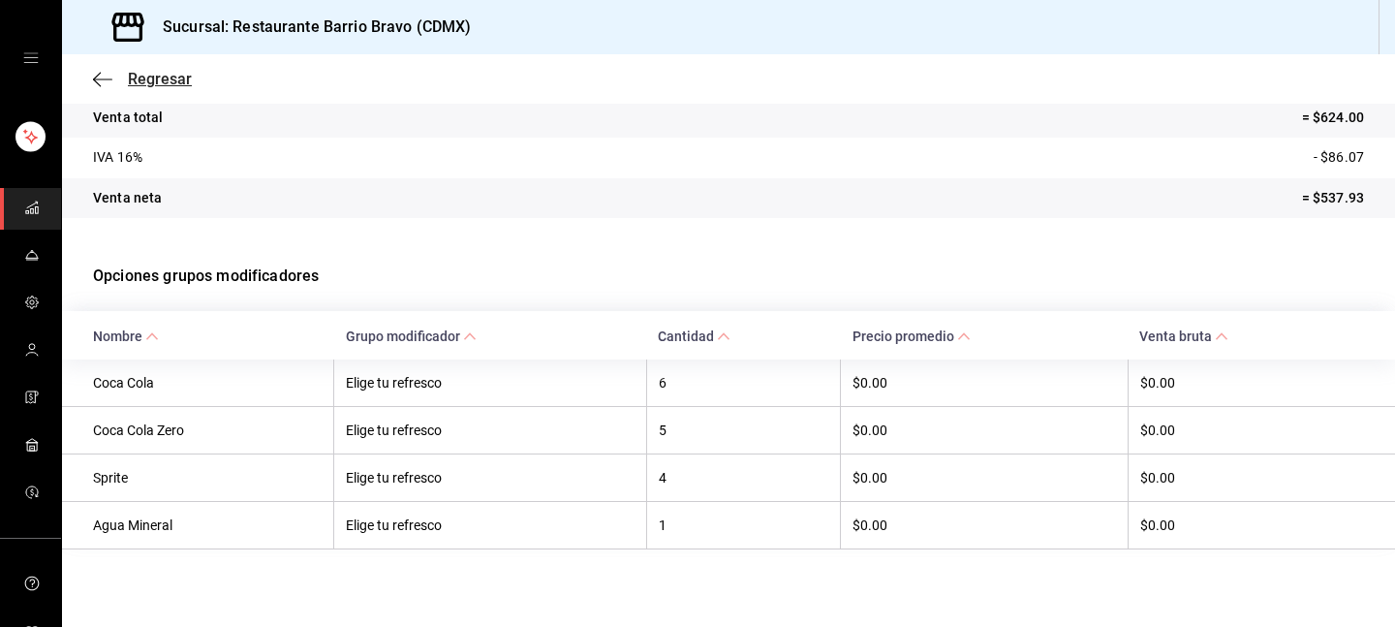  Describe the element at coordinates (117, 157) in the screenshot. I see `p: IVA 16%` at that location.